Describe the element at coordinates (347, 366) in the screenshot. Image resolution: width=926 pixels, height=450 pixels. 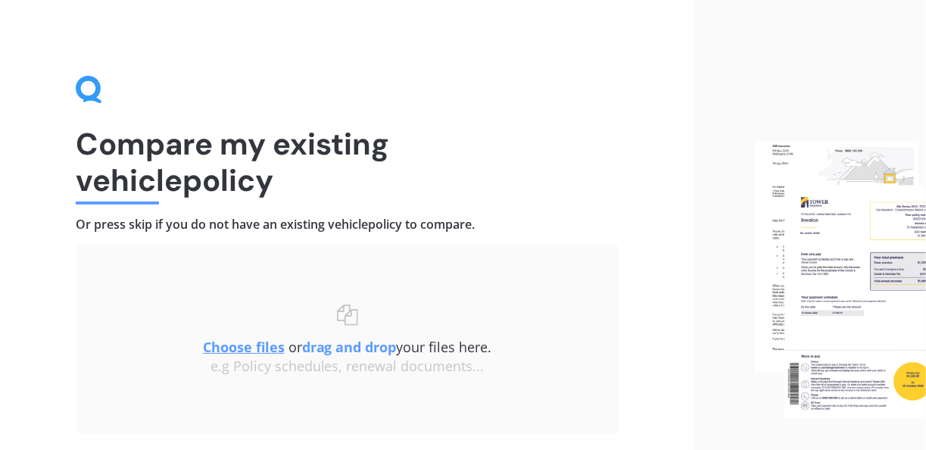
I see `div: e.g Policy schedules, renewal documents...` at that location.